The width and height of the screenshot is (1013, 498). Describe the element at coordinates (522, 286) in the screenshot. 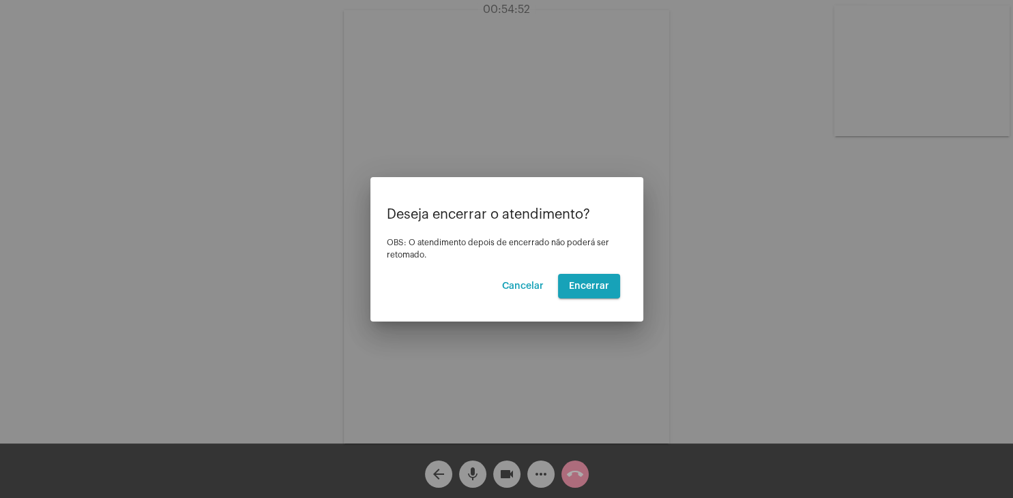

I see `button: Cancelar` at that location.